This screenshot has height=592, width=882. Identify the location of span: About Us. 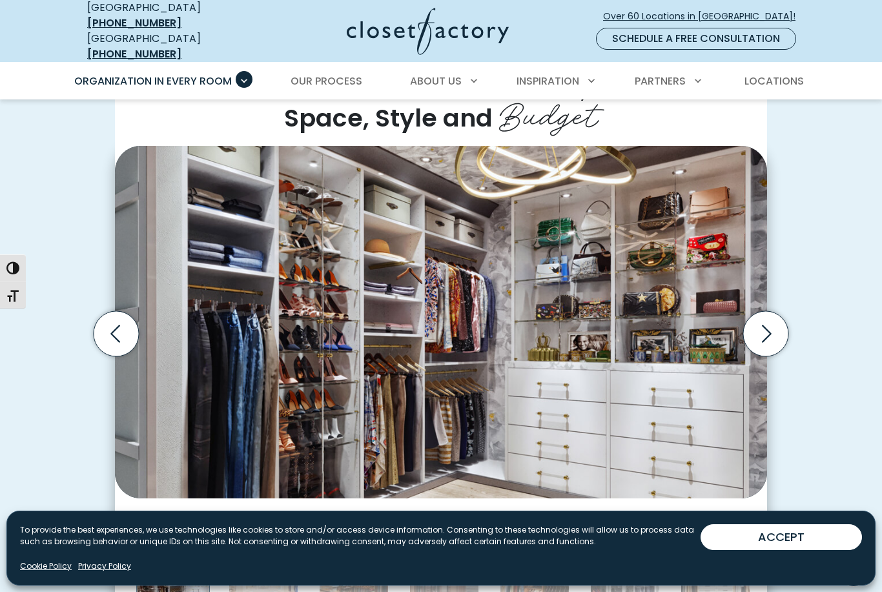
(436, 81).